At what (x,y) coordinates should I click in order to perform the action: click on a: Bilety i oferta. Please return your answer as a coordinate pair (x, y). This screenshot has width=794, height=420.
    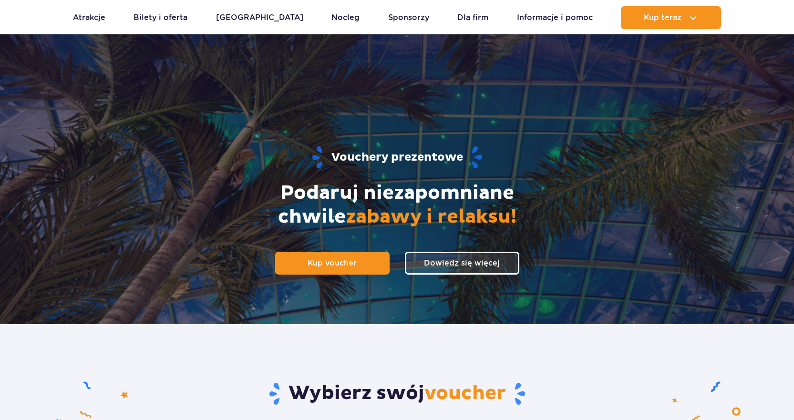
    Looking at the image, I should click on (160, 18).